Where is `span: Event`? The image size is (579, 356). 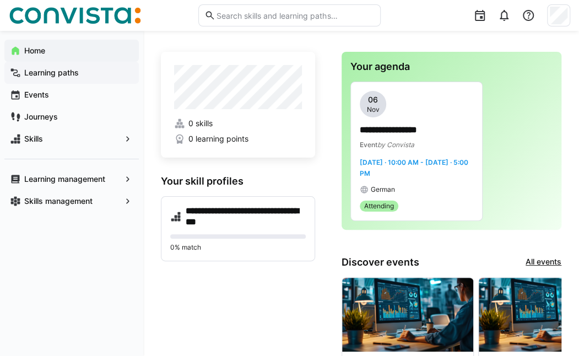 span: Event is located at coordinates (368, 144).